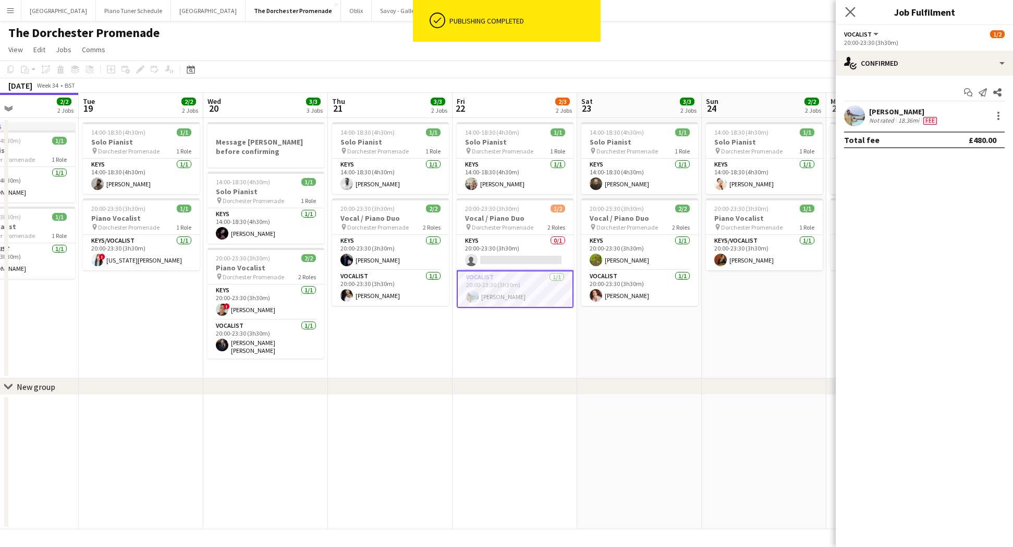 The image size is (1013, 547). What do you see at coordinates (883, 120) in the screenshot?
I see `div: Not rated` at bounding box center [883, 120].